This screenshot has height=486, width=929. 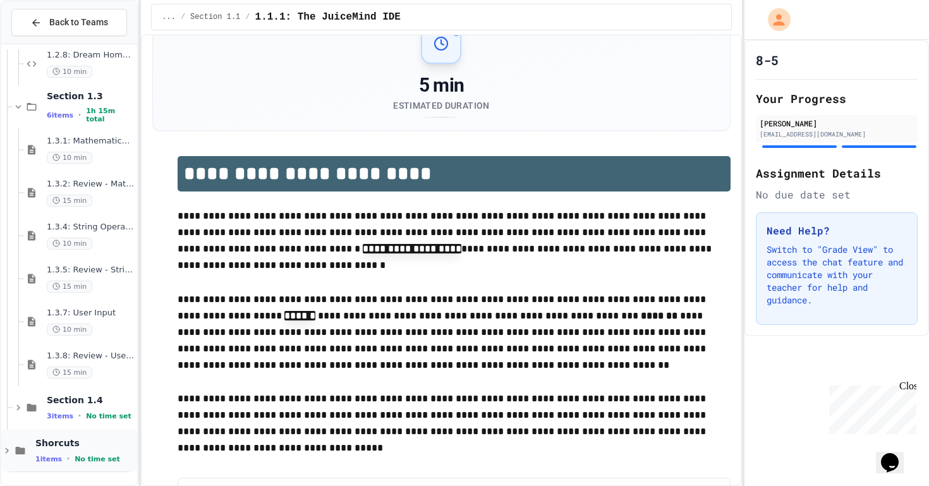 I want to click on span: 1.3.7: User Input, so click(x=90, y=313).